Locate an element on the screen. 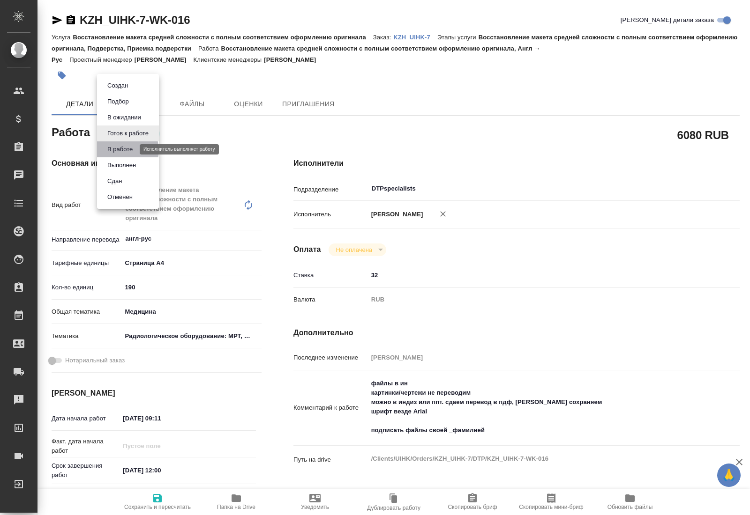 The image size is (750, 515). button: Подбор is located at coordinates (118, 102).